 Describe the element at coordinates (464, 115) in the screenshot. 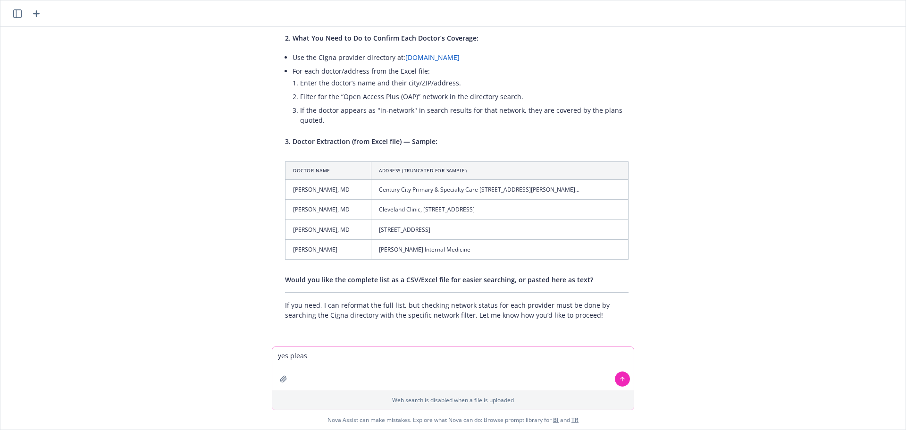

I see `li: If the doctor appears as "in-network" in search results for that network, they are covered by the...` at that location.